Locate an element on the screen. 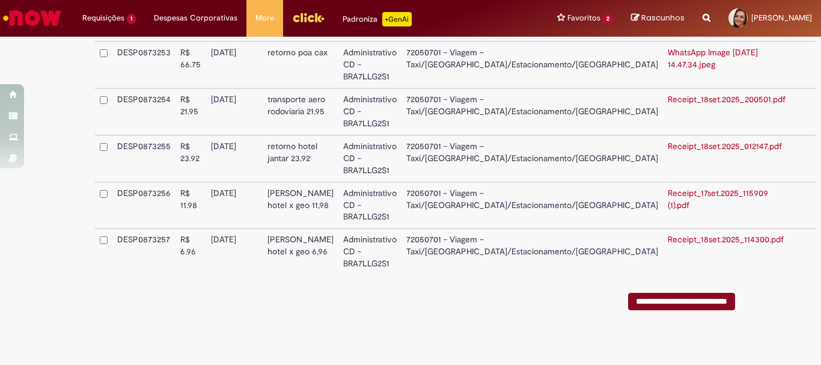 The height and width of the screenshot is (365, 821). td: R$ 11.98 is located at coordinates (190, 205).